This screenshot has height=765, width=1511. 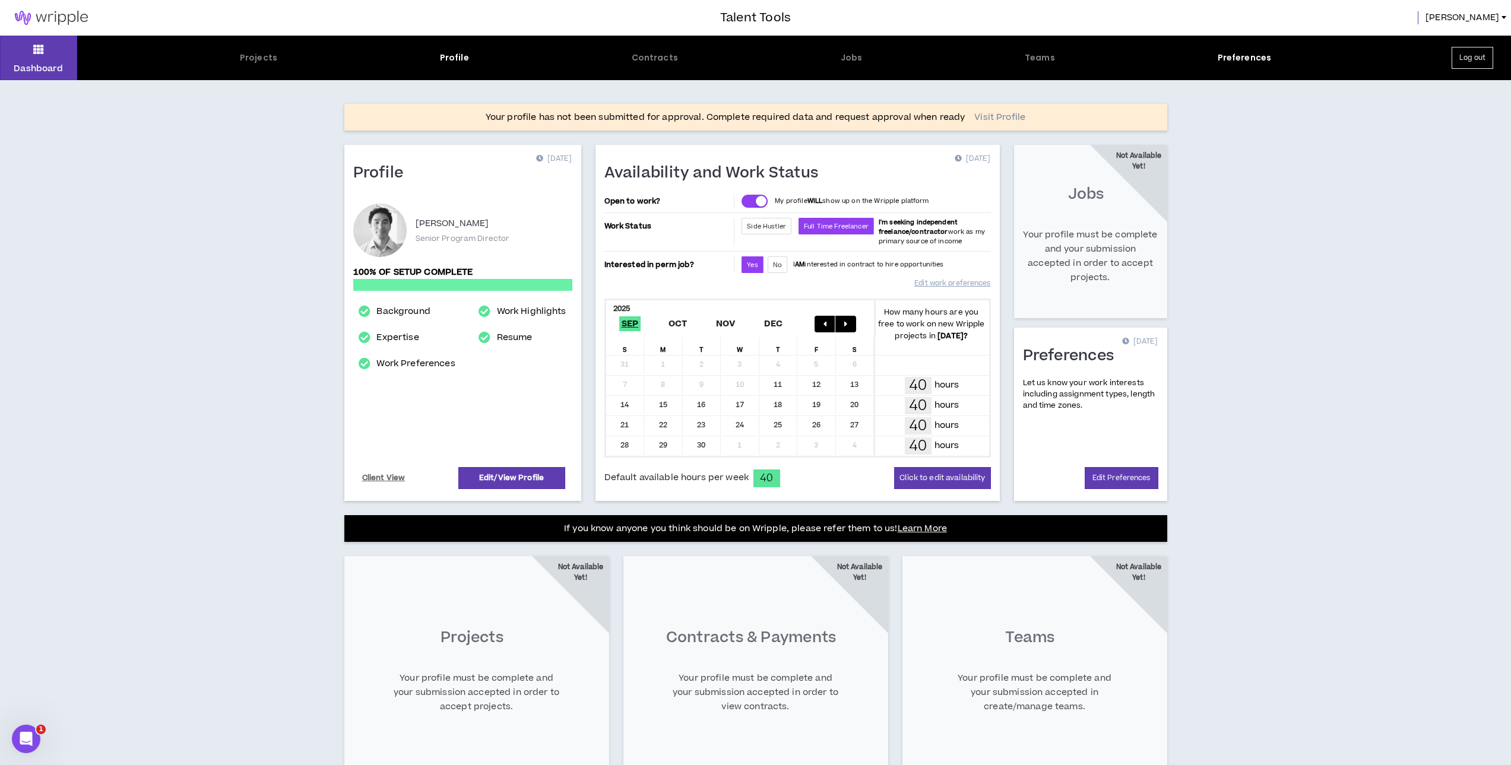 What do you see at coordinates (668, 265) in the screenshot?
I see `p: Interested in perm job?` at bounding box center [668, 265].